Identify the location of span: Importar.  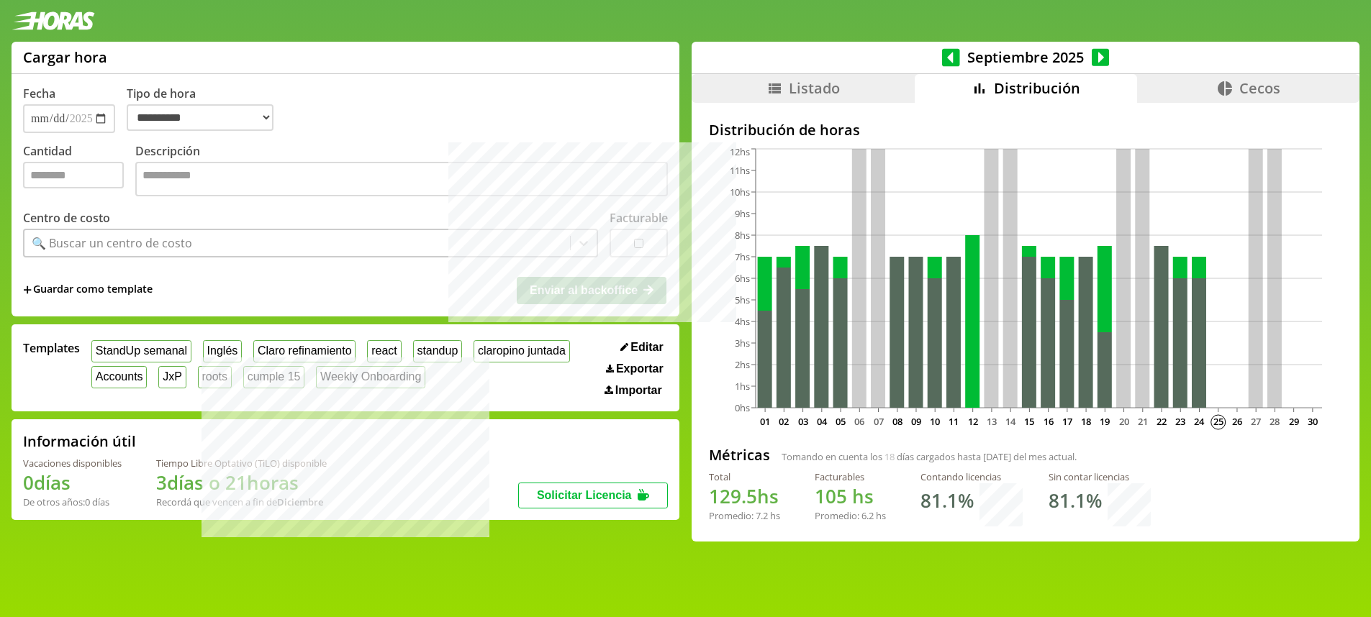
(638, 391).